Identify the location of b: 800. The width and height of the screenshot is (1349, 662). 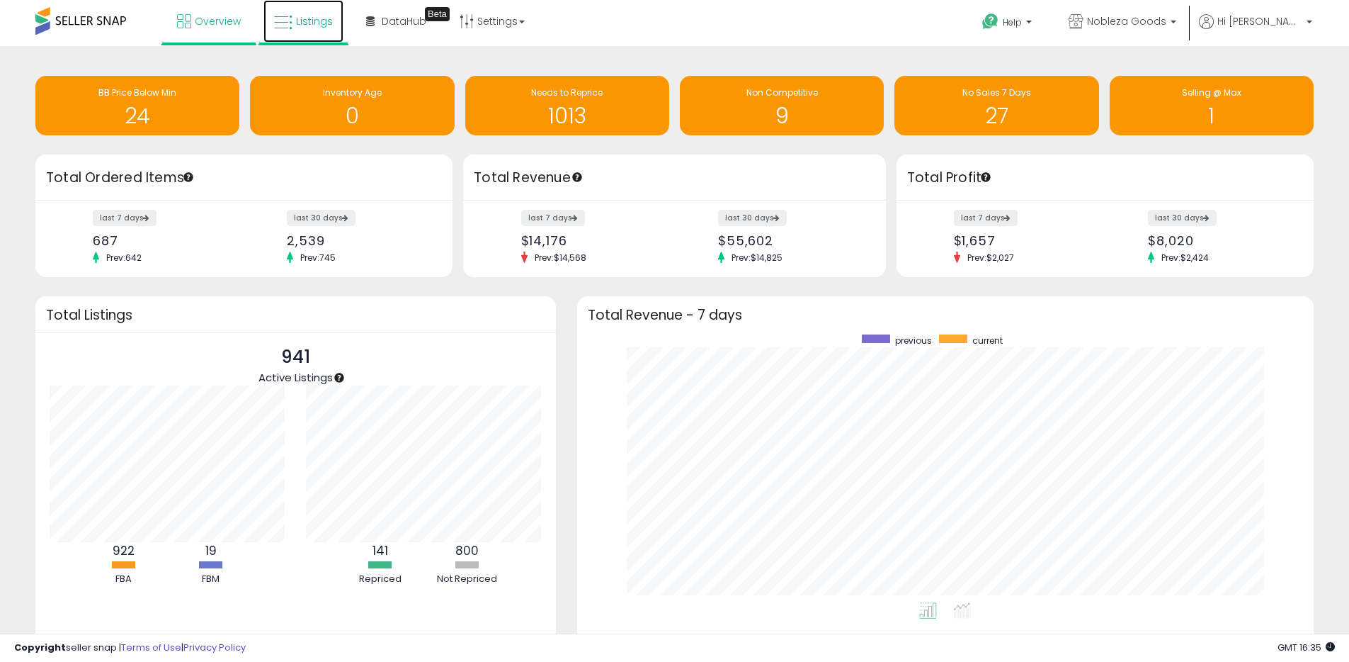
(467, 550).